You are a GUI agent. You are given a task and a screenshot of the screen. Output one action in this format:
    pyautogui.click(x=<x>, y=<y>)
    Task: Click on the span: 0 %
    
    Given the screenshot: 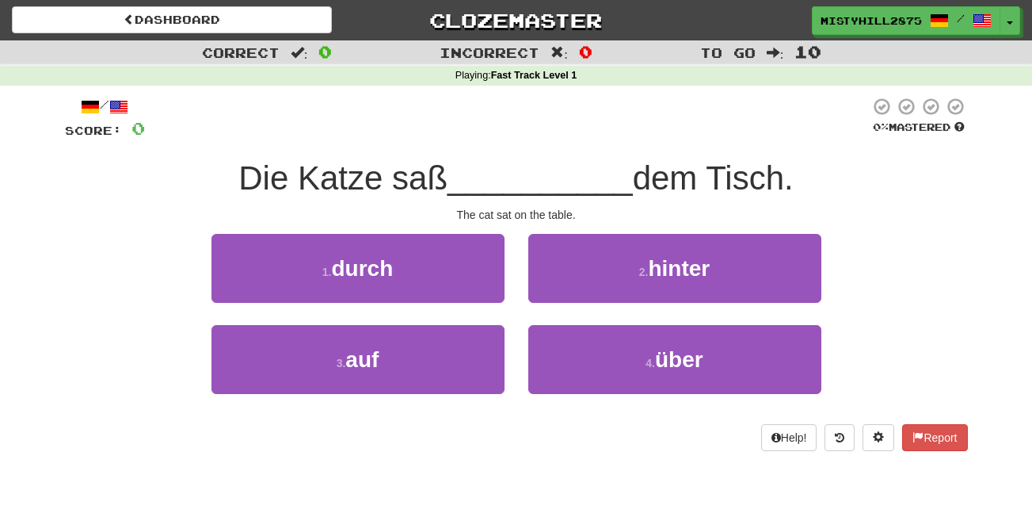 What is the action you would take?
    pyautogui.click(x=881, y=127)
    